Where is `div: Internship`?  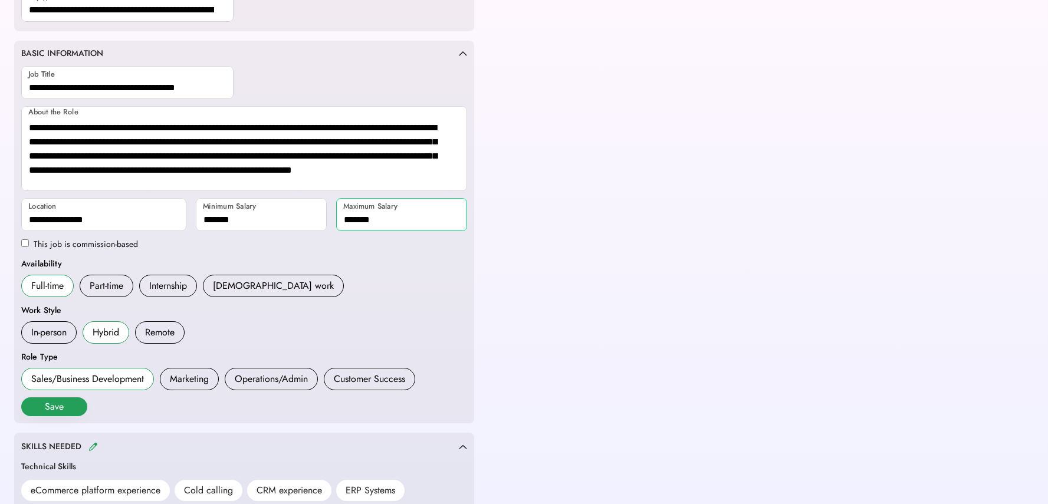 div: Internship is located at coordinates (168, 286).